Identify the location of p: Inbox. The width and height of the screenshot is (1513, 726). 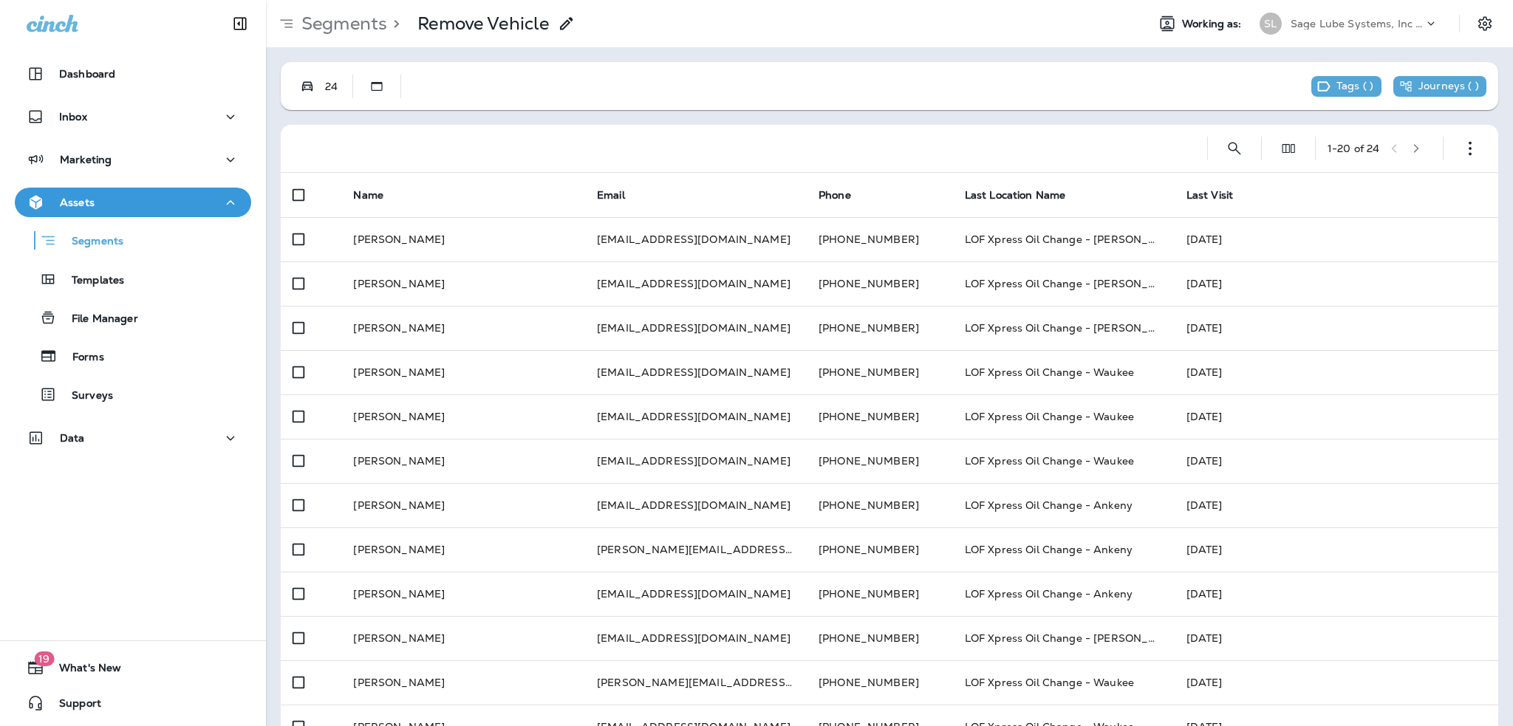
(73, 117).